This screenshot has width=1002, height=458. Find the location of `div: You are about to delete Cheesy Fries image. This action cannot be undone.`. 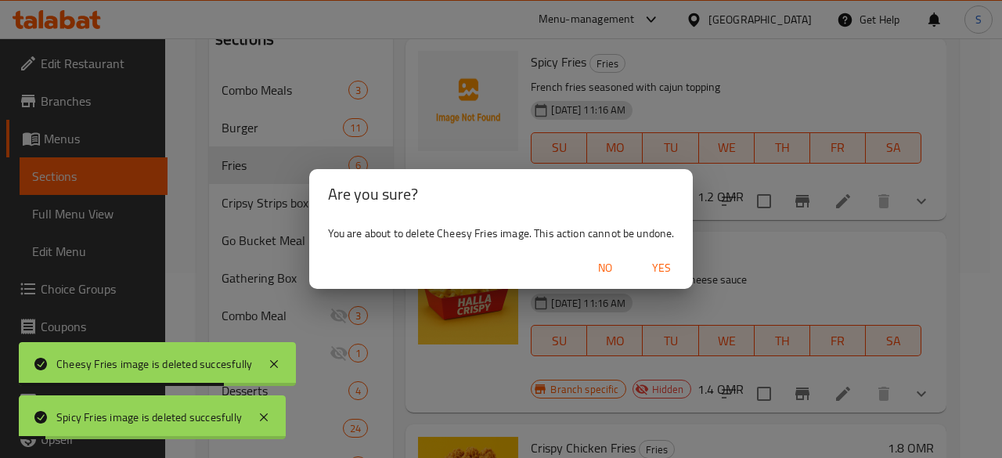

div: You are about to delete Cheesy Fries image. This action cannot be undone. is located at coordinates (501, 233).